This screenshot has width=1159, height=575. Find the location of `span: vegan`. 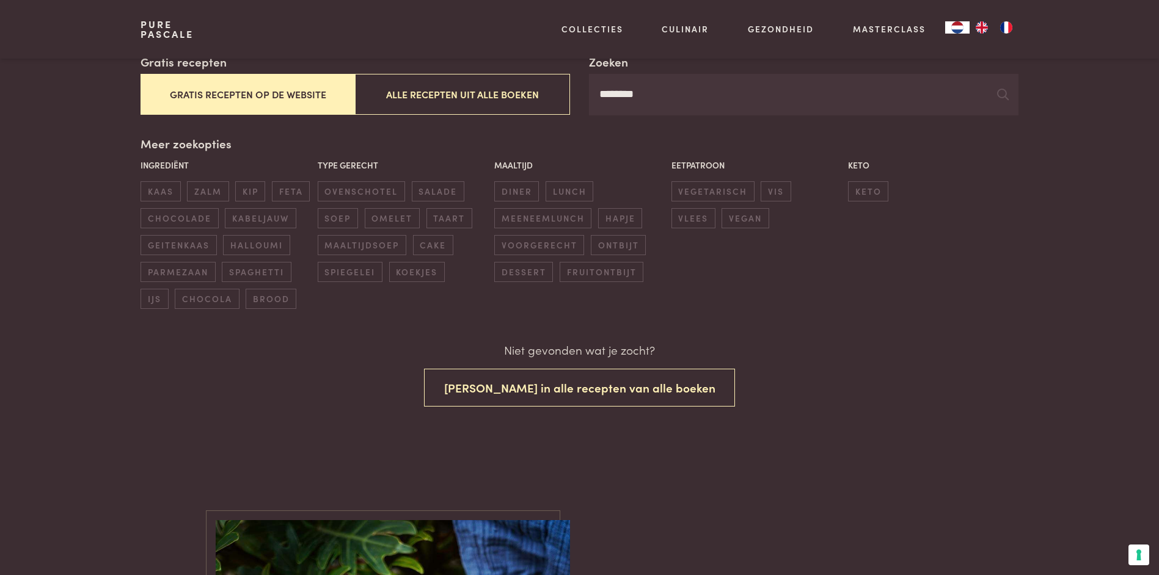

span: vegan is located at coordinates (745, 218).